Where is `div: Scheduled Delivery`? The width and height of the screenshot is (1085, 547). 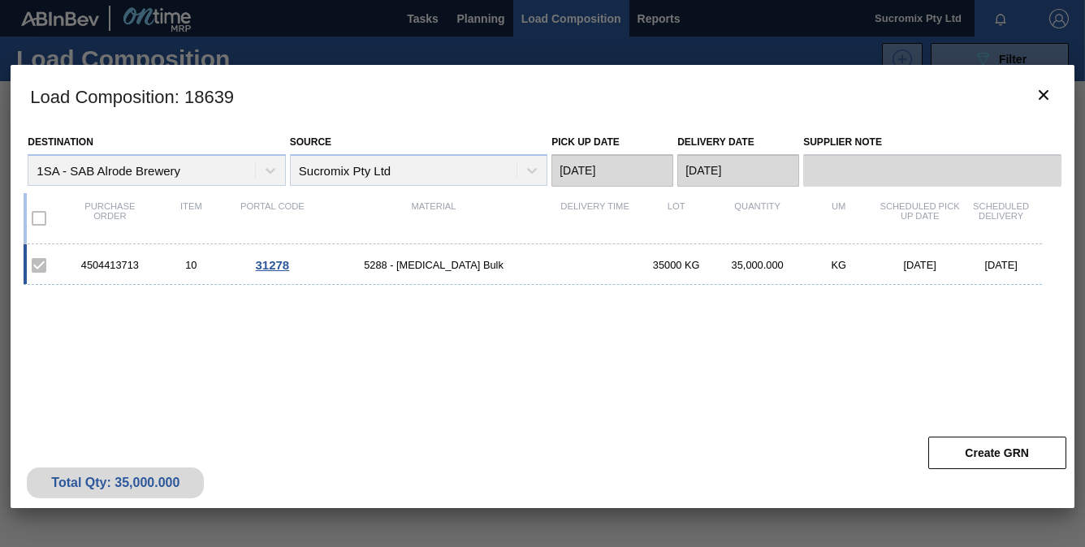
div: Scheduled Delivery is located at coordinates (1001, 218).